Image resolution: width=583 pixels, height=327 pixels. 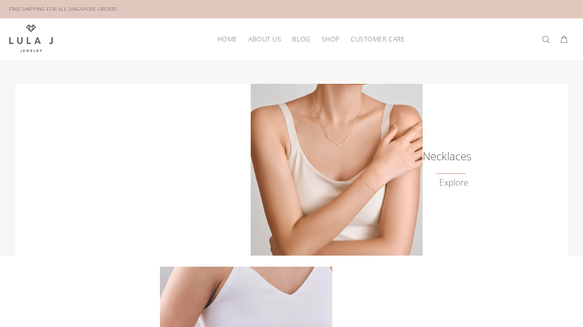 I want to click on a: CUSTOMER CARE, so click(x=375, y=39).